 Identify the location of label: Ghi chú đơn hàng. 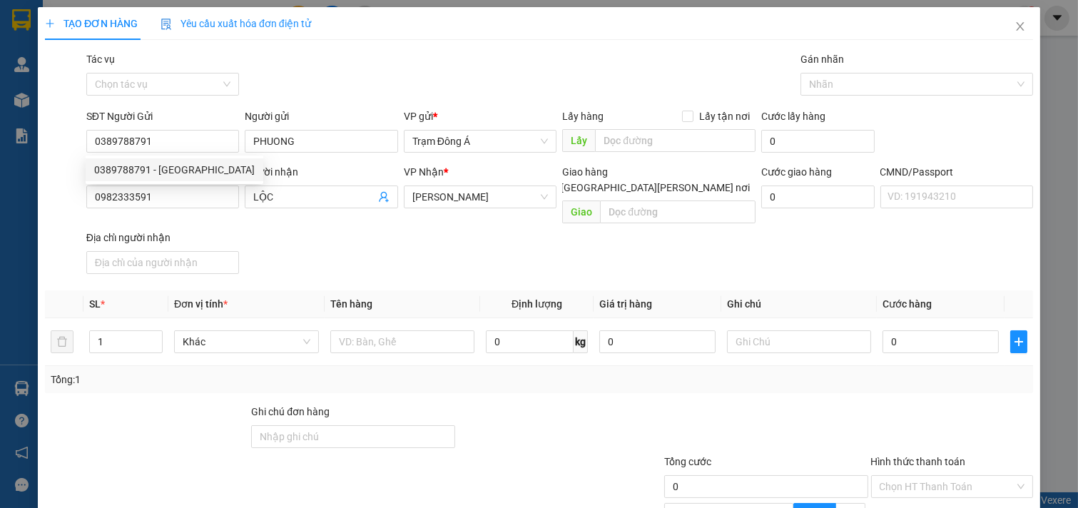
(290, 412).